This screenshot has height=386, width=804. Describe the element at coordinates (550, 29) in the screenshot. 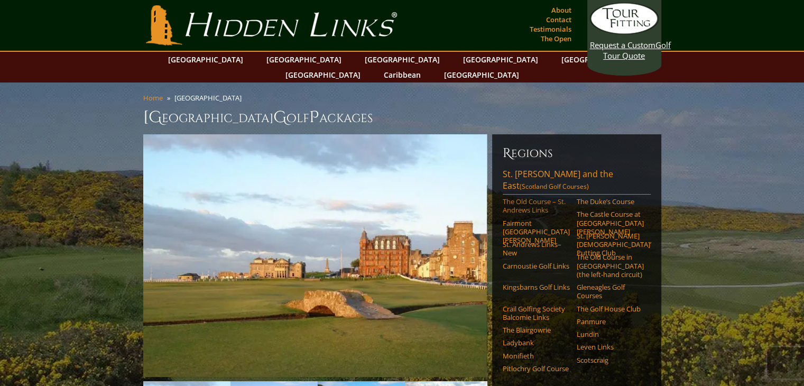

I see `a: Testimonials` at that location.